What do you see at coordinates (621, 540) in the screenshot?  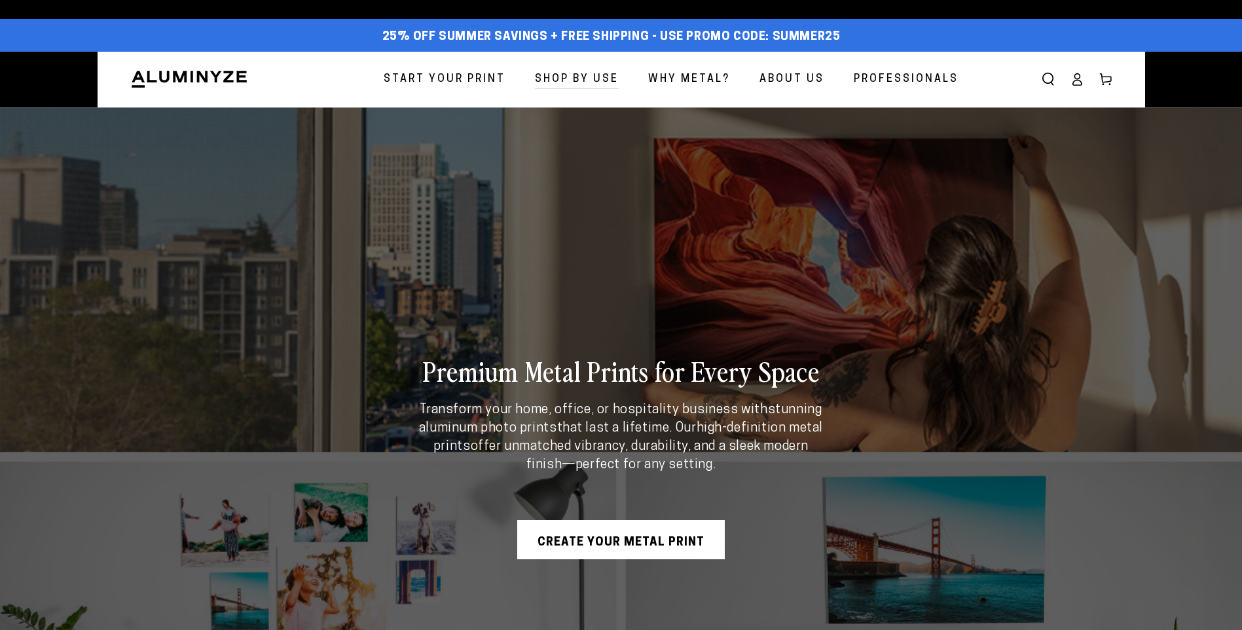 I see `a: CREATE YOUR METAL PRINT` at bounding box center [621, 540].